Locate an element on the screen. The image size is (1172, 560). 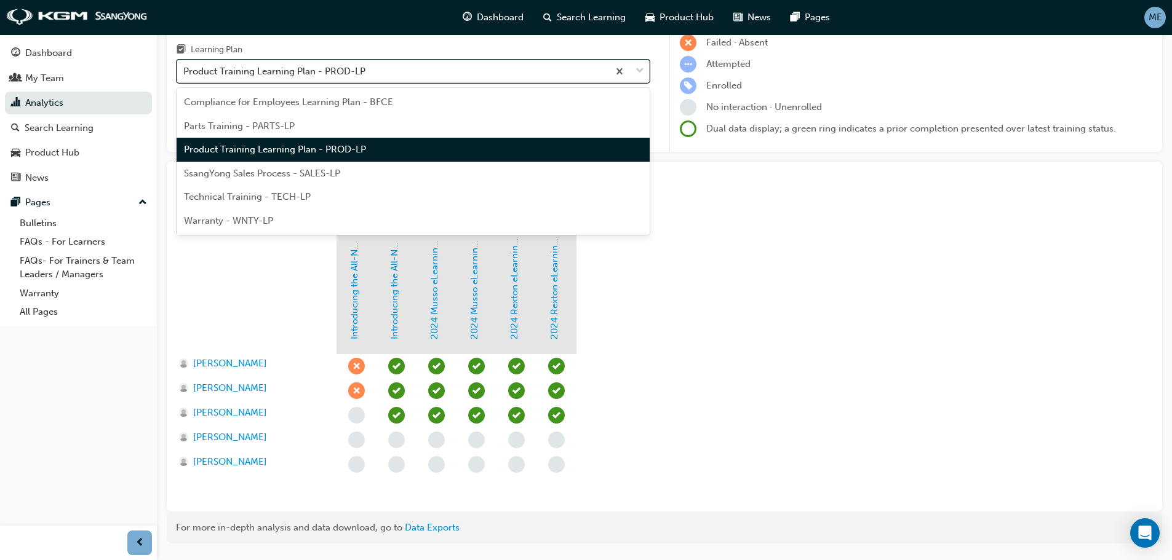
span: people-icon is located at coordinates (15, 79).